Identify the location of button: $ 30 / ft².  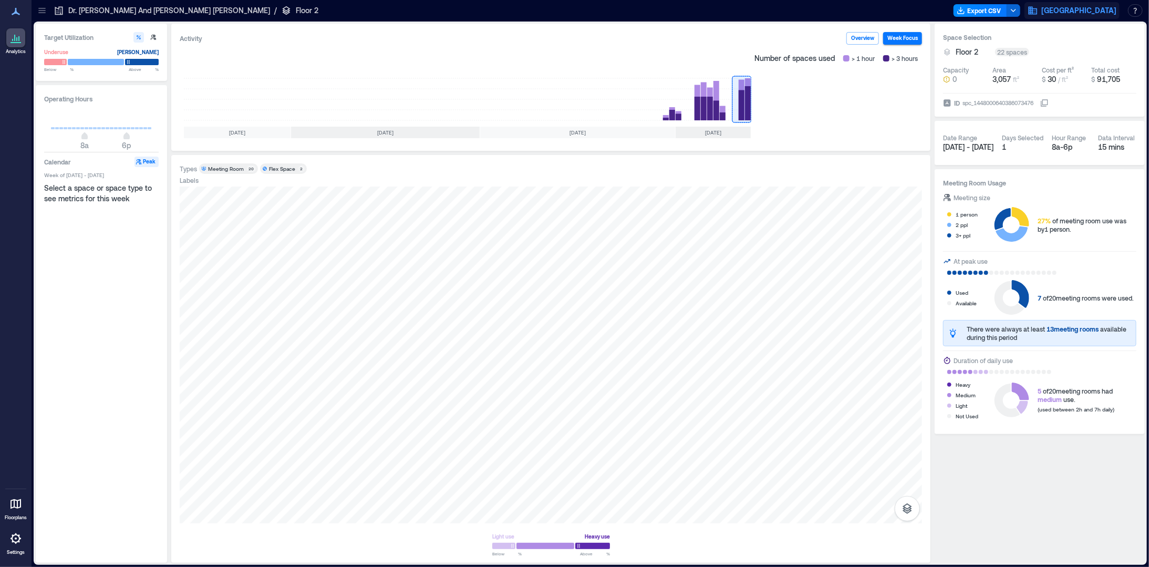
(1064, 79).